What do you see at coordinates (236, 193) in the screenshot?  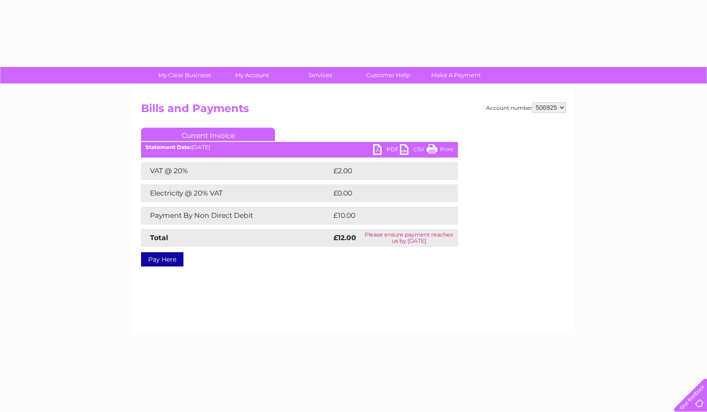 I see `td: Electricity @ 20% VAT` at bounding box center [236, 193].